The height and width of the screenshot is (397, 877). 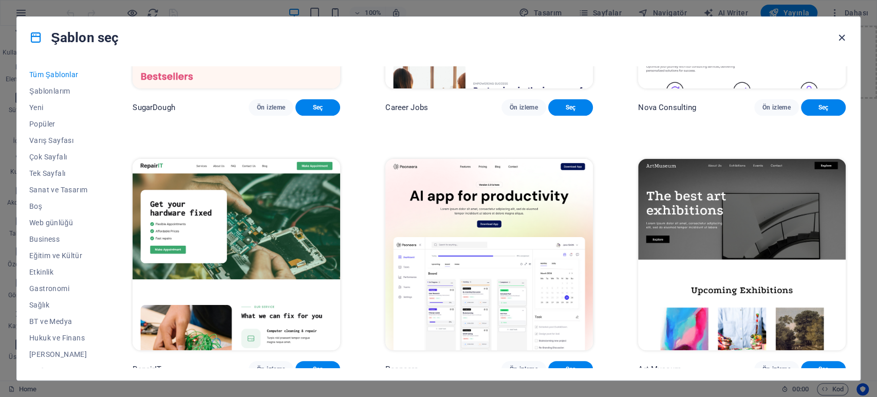 I want to click on span: Gastronomi, so click(x=58, y=288).